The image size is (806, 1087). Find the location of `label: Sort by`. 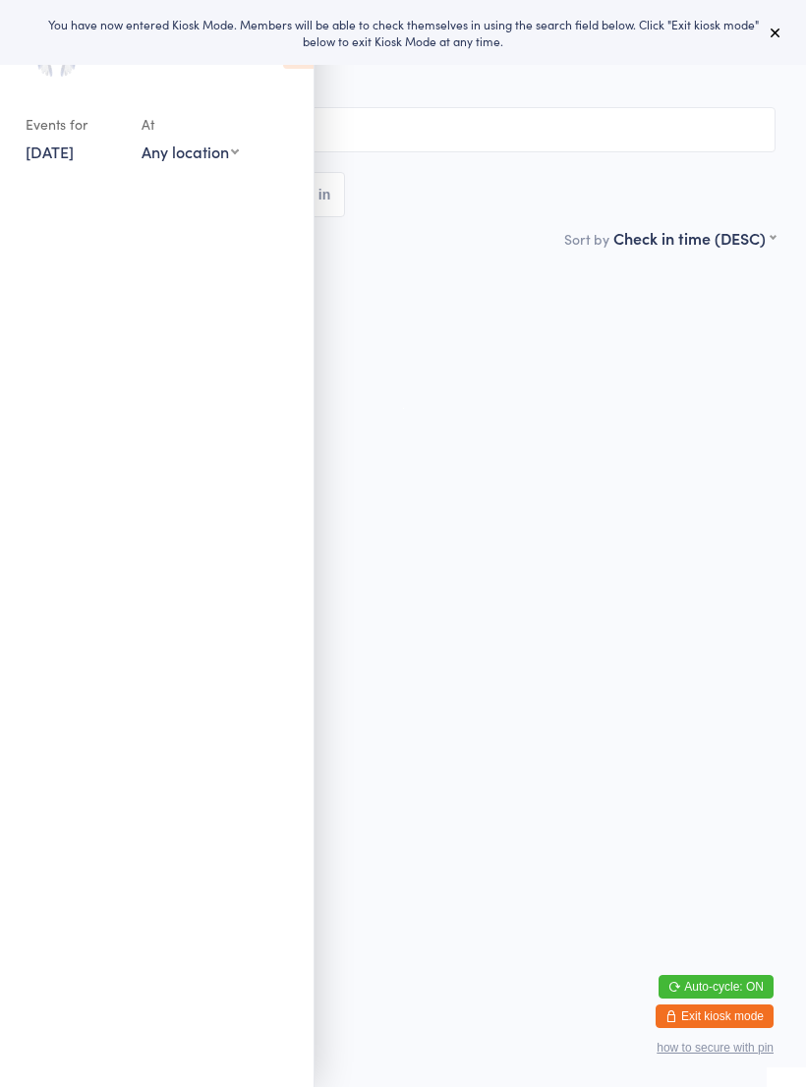

label: Sort by is located at coordinates (587, 239).